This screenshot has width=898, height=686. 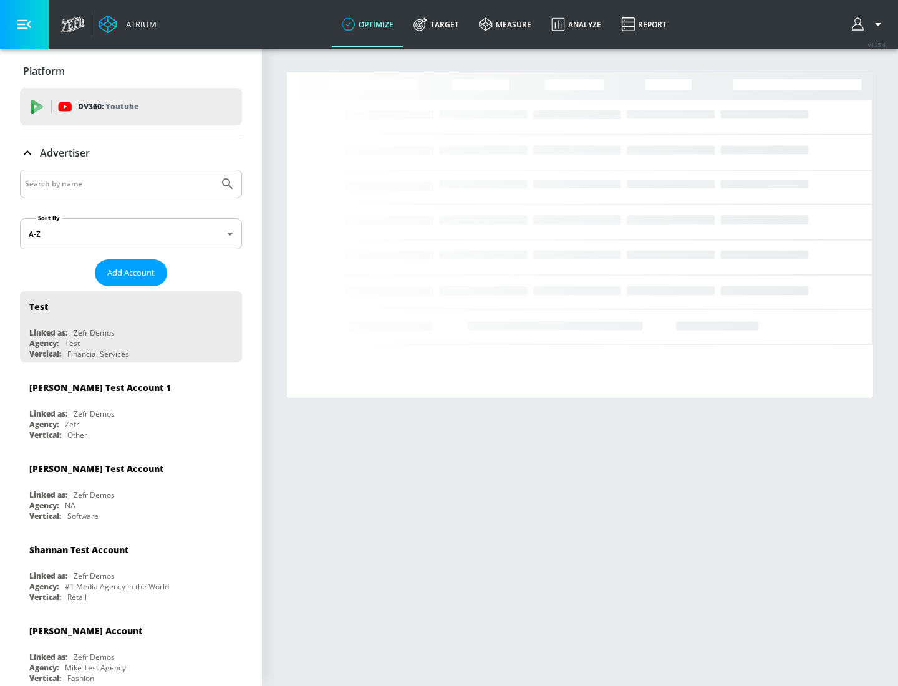 What do you see at coordinates (644, 24) in the screenshot?
I see `a: Report` at bounding box center [644, 24].